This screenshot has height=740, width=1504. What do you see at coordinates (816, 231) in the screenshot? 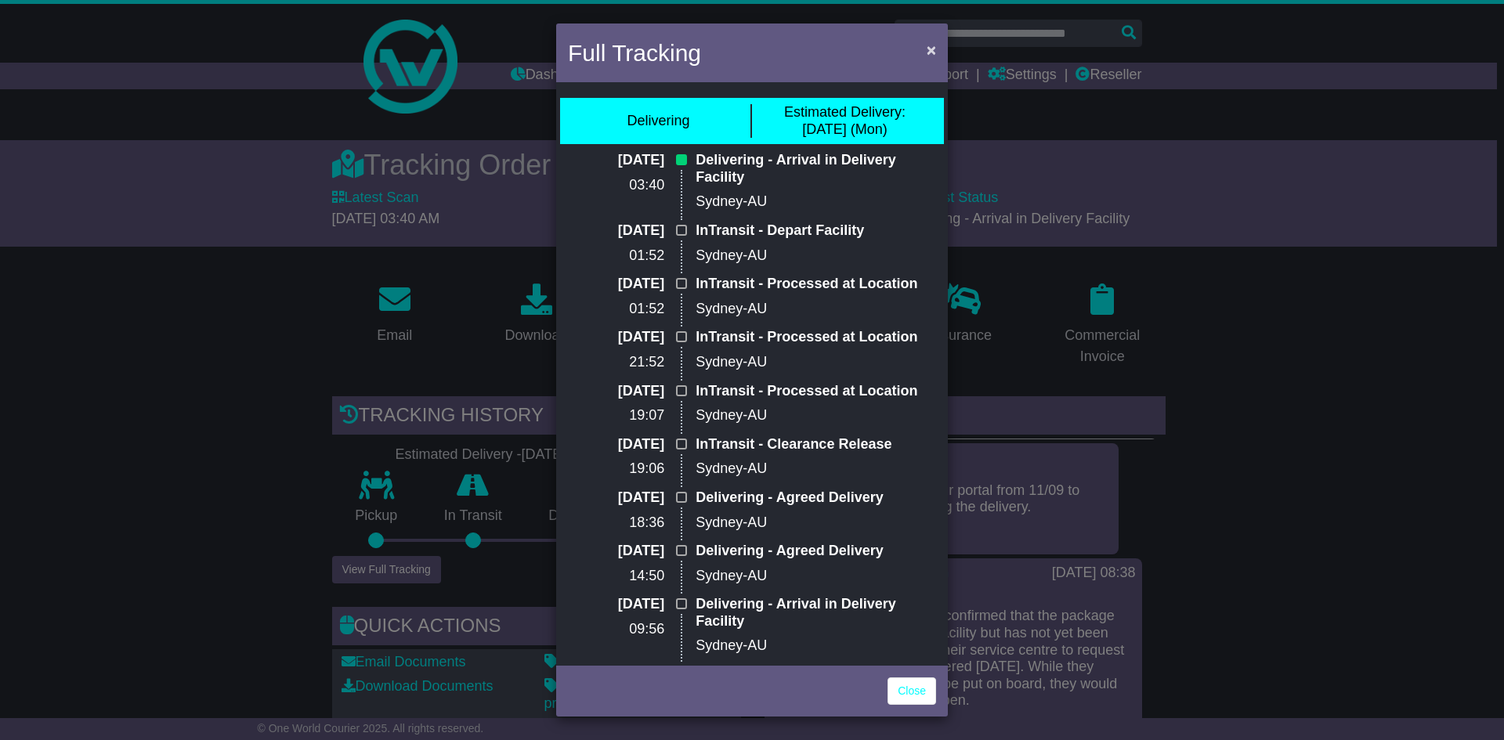
I see `p: InTransit - Depart Facility` at bounding box center [816, 231].